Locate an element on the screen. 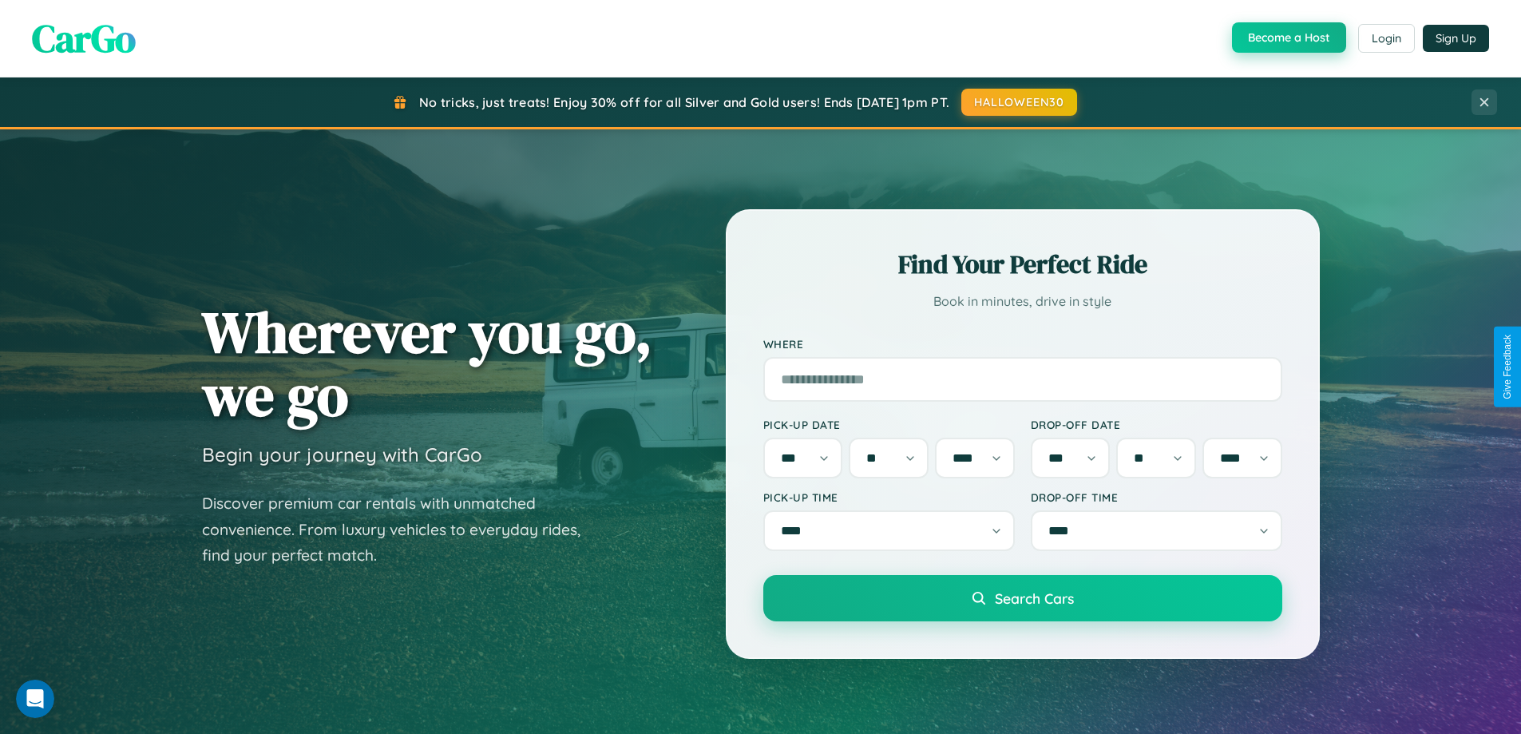 This screenshot has height=734, width=1521. button: Become a Host is located at coordinates (1289, 38).